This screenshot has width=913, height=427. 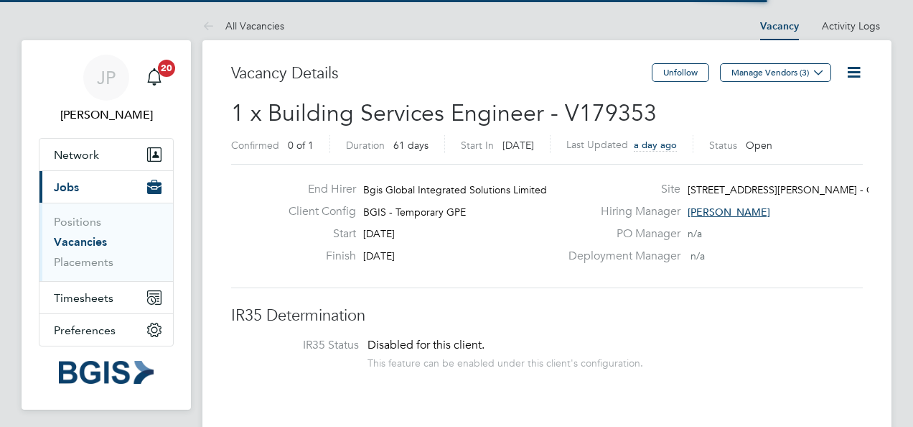 I want to click on button: Manage Vendors (3), so click(x=776, y=73).